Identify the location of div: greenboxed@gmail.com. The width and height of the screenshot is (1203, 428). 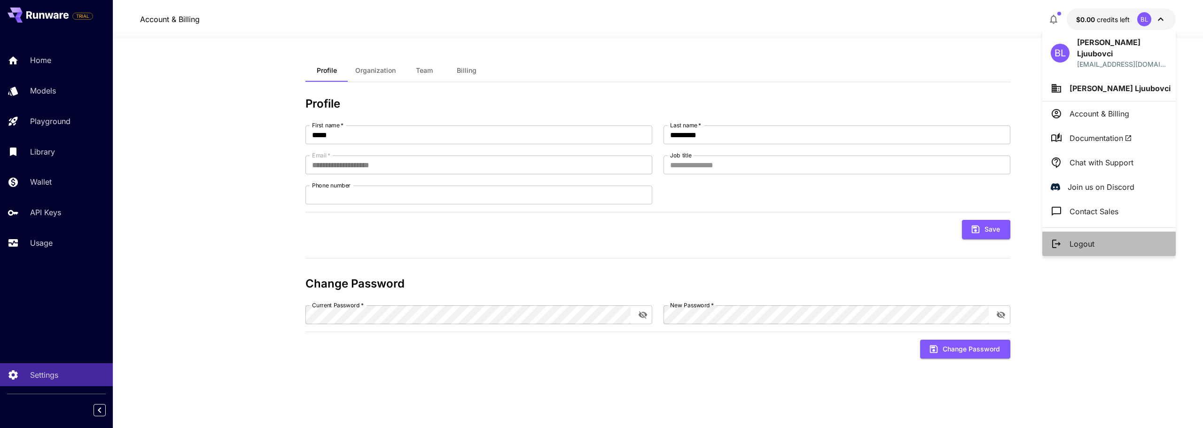
(1122, 64).